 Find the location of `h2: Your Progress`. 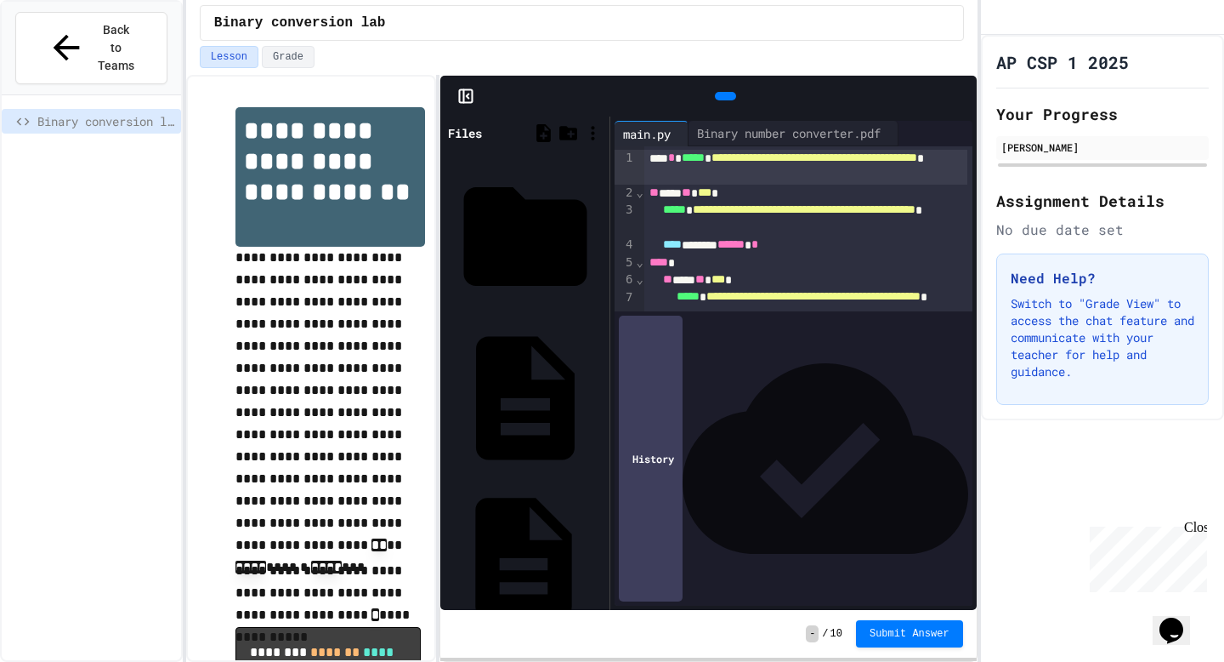

h2: Your Progress is located at coordinates (1103, 114).